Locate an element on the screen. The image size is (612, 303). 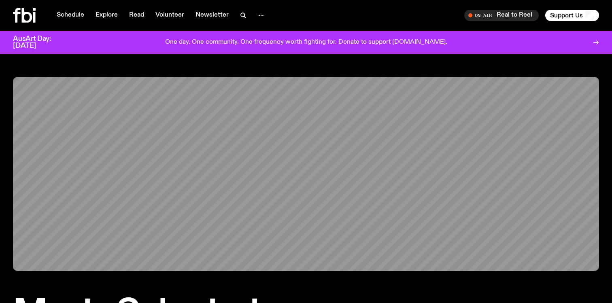
a: Schedule is located at coordinates (70, 15).